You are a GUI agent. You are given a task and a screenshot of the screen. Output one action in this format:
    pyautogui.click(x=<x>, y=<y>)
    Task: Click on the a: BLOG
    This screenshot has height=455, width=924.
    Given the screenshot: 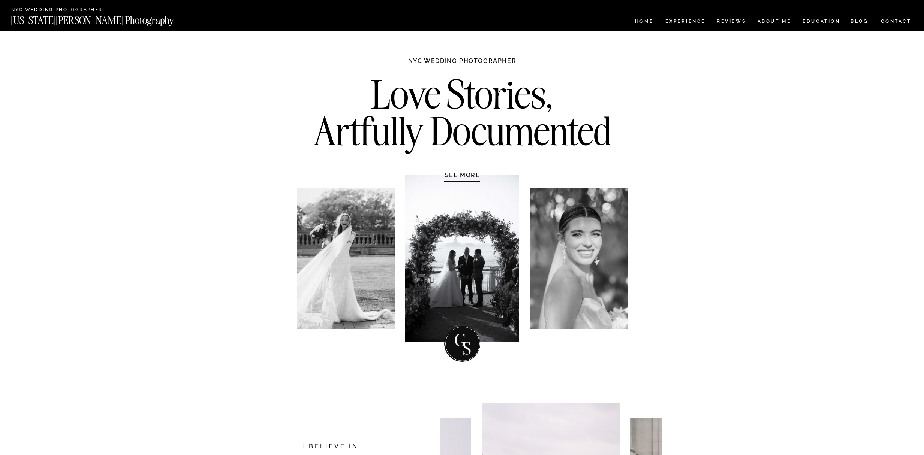 What is the action you would take?
    pyautogui.click(x=859, y=22)
    